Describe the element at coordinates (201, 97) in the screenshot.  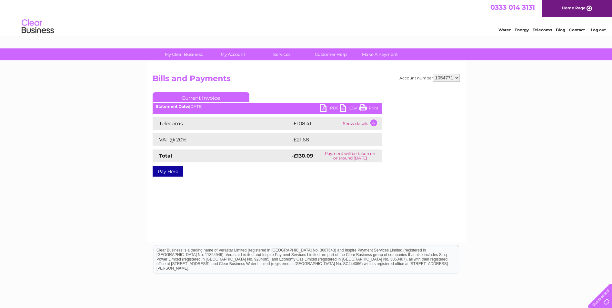
I see `a: Current Invoice` at that location.